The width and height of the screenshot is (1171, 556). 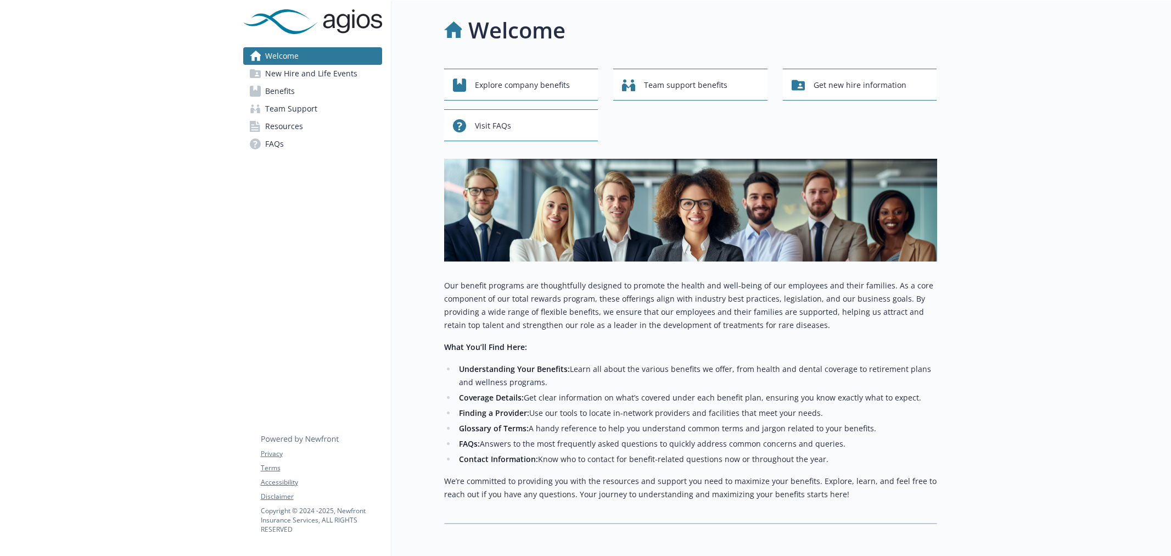 I want to click on img: overview page banner, so click(x=691, y=210).